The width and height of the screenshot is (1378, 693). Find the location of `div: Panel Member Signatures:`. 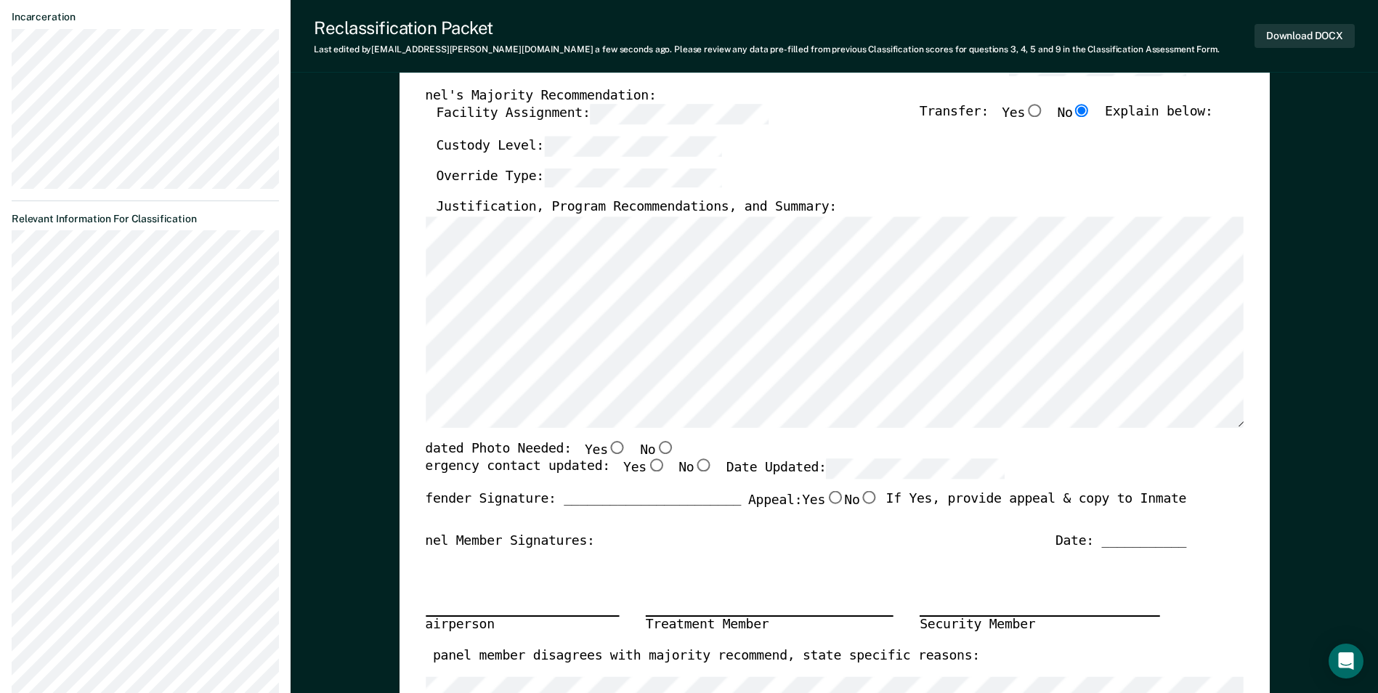

div: Panel Member Signatures: is located at coordinates (502, 542).